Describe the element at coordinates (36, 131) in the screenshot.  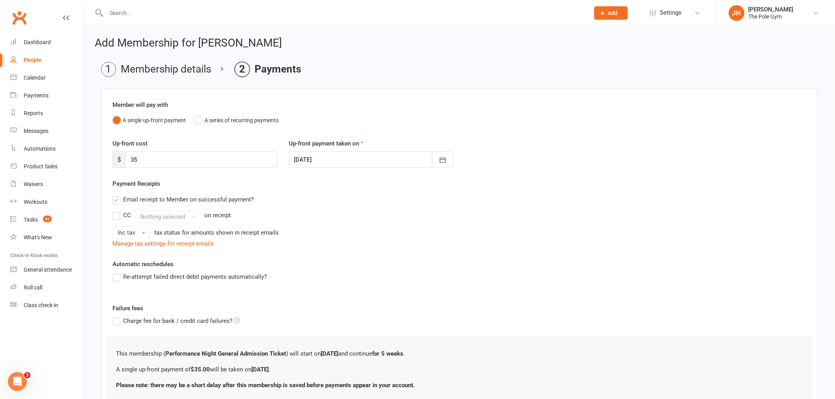
I see `div: Messages` at that location.